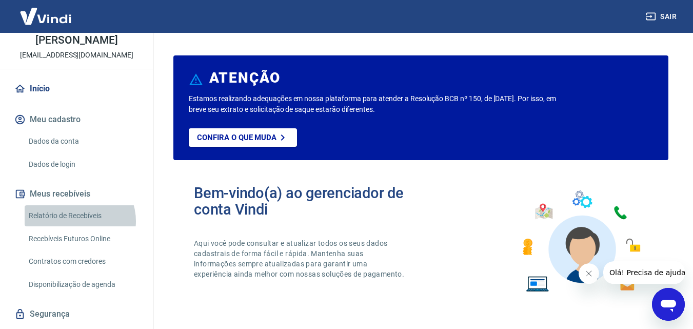  Describe the element at coordinates (243, 138) in the screenshot. I see `a: Confira o que muda` at that location.